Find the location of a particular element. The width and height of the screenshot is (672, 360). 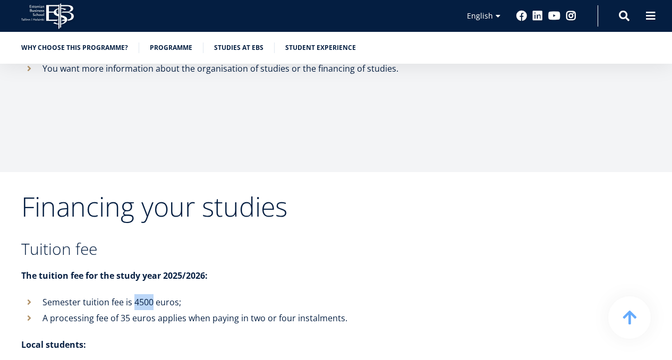

h2: Financing your studies is located at coordinates (274, 207).